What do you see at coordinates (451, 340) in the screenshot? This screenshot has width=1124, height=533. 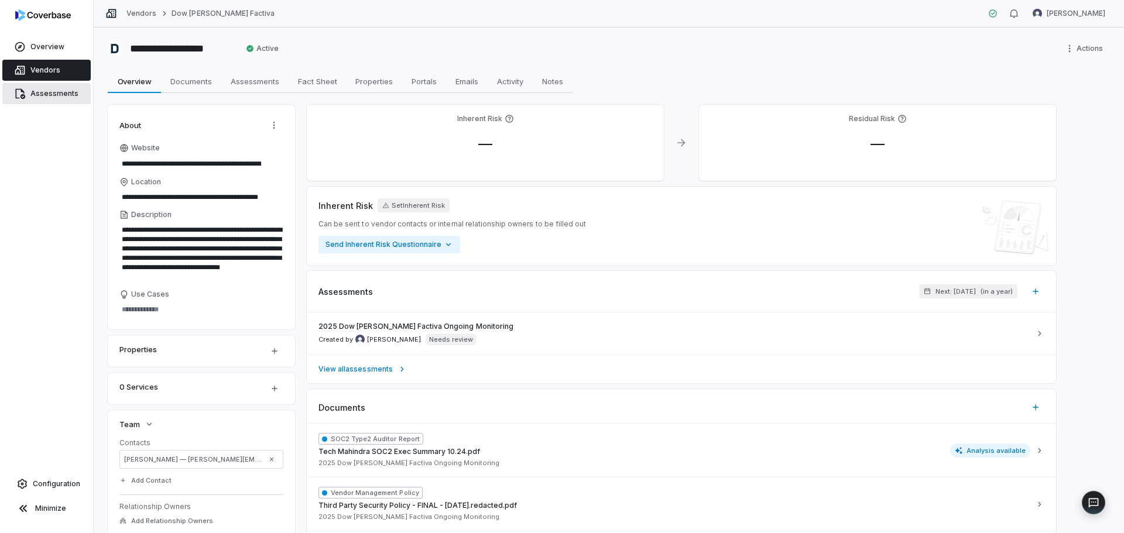 I see `p: Needs review` at bounding box center [451, 340].